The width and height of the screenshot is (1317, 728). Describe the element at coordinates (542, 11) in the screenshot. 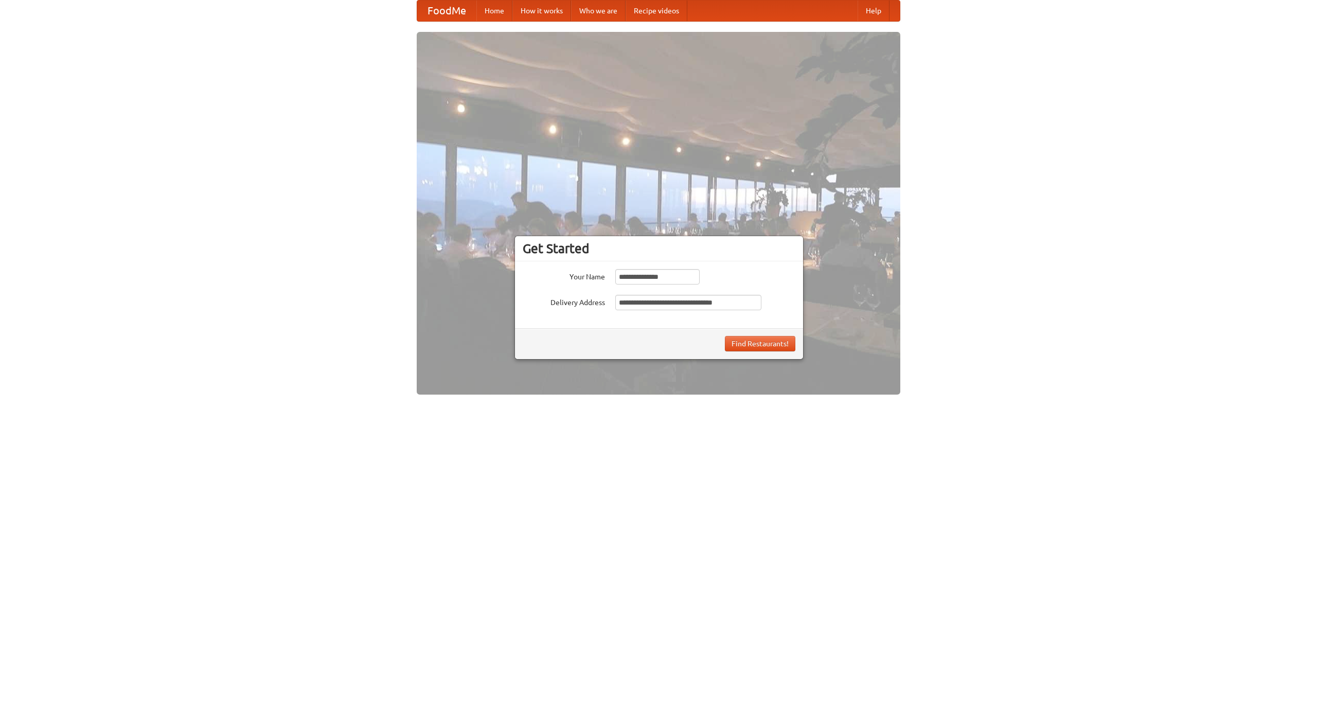

I see `a: How it works` at that location.